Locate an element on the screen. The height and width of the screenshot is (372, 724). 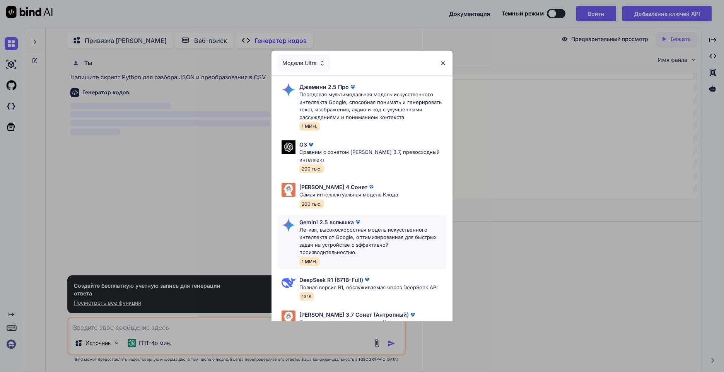
p: О3 is located at coordinates (303, 144).